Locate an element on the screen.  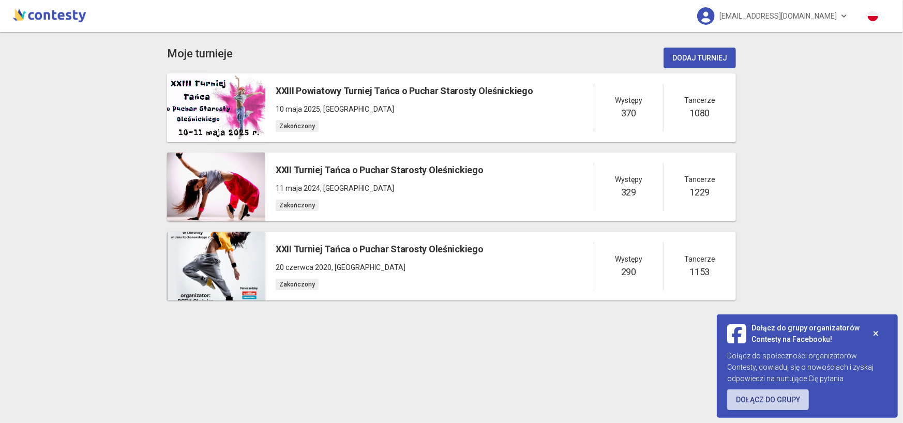
h5: 329 is located at coordinates (628, 192).